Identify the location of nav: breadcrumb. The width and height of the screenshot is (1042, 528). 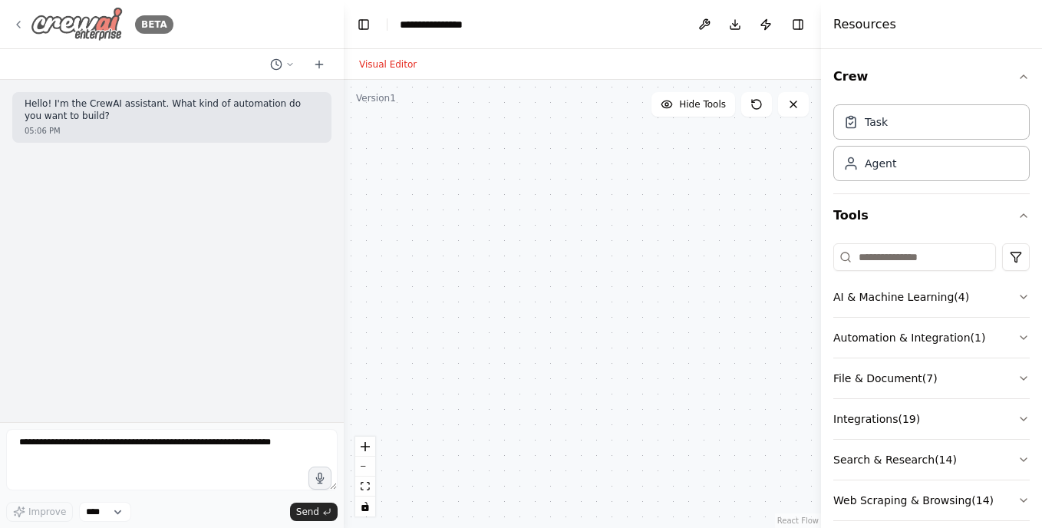
(438, 25).